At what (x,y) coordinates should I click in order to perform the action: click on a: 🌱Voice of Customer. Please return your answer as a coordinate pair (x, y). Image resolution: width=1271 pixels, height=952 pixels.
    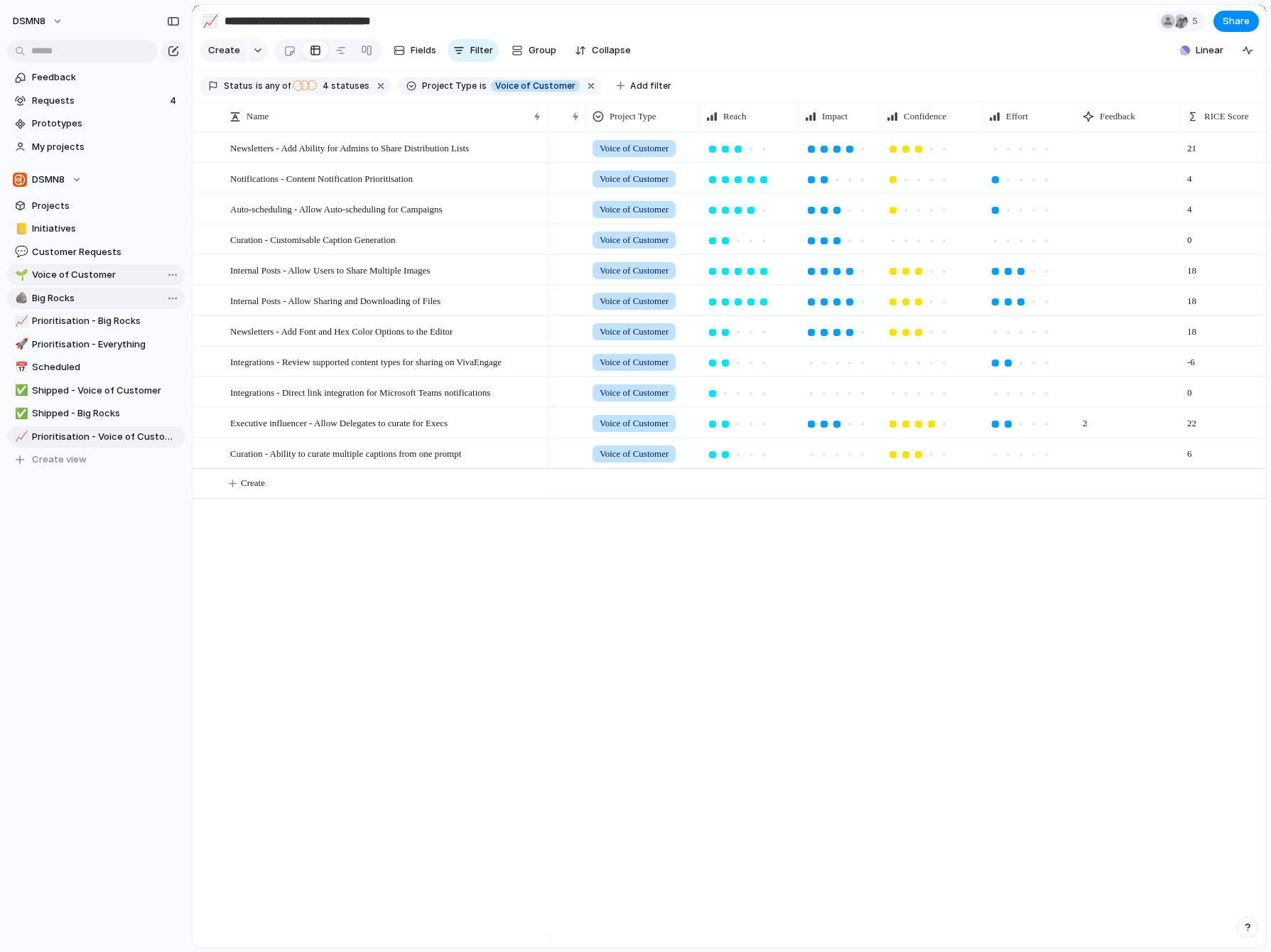
    Looking at the image, I should click on (96, 275).